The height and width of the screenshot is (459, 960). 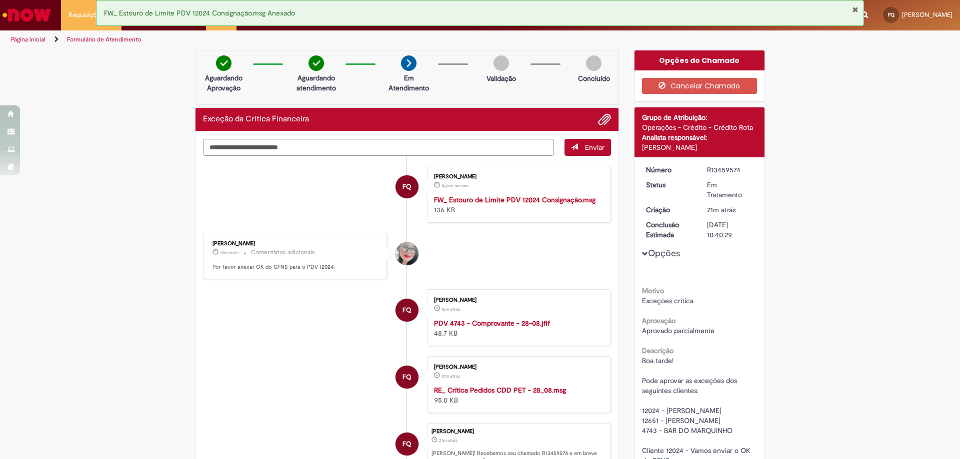 What do you see at coordinates (604, 119) in the screenshot?
I see `button: Adicionar anexos` at bounding box center [604, 119].